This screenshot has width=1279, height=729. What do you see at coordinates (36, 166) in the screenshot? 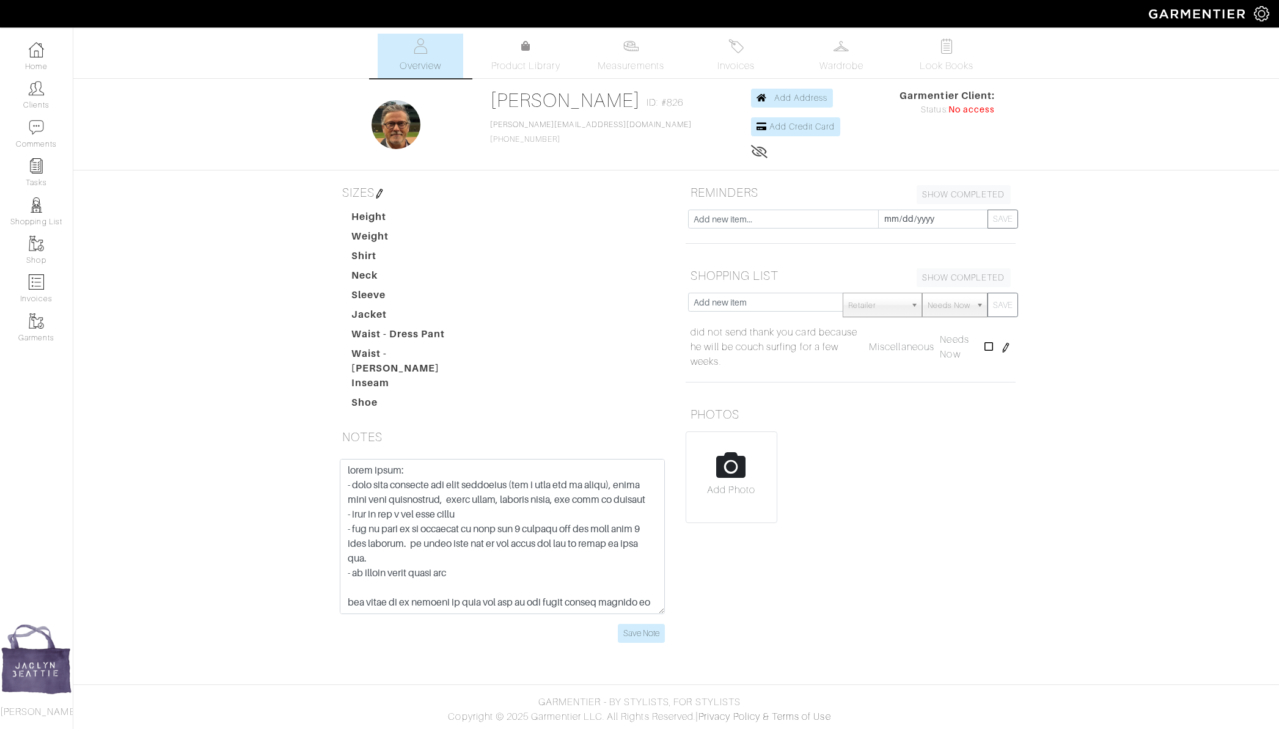
I see `img: reminder-icon-8004d30b9f0a5d33ae49ab947aed9ed385cf756f9e5892f1edd6e32f2345188e.png` at bounding box center [36, 166].